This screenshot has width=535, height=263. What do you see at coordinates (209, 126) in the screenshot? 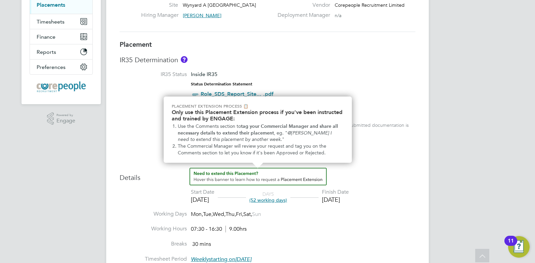
I see `span: Use the Comments section to` at bounding box center [209, 126].